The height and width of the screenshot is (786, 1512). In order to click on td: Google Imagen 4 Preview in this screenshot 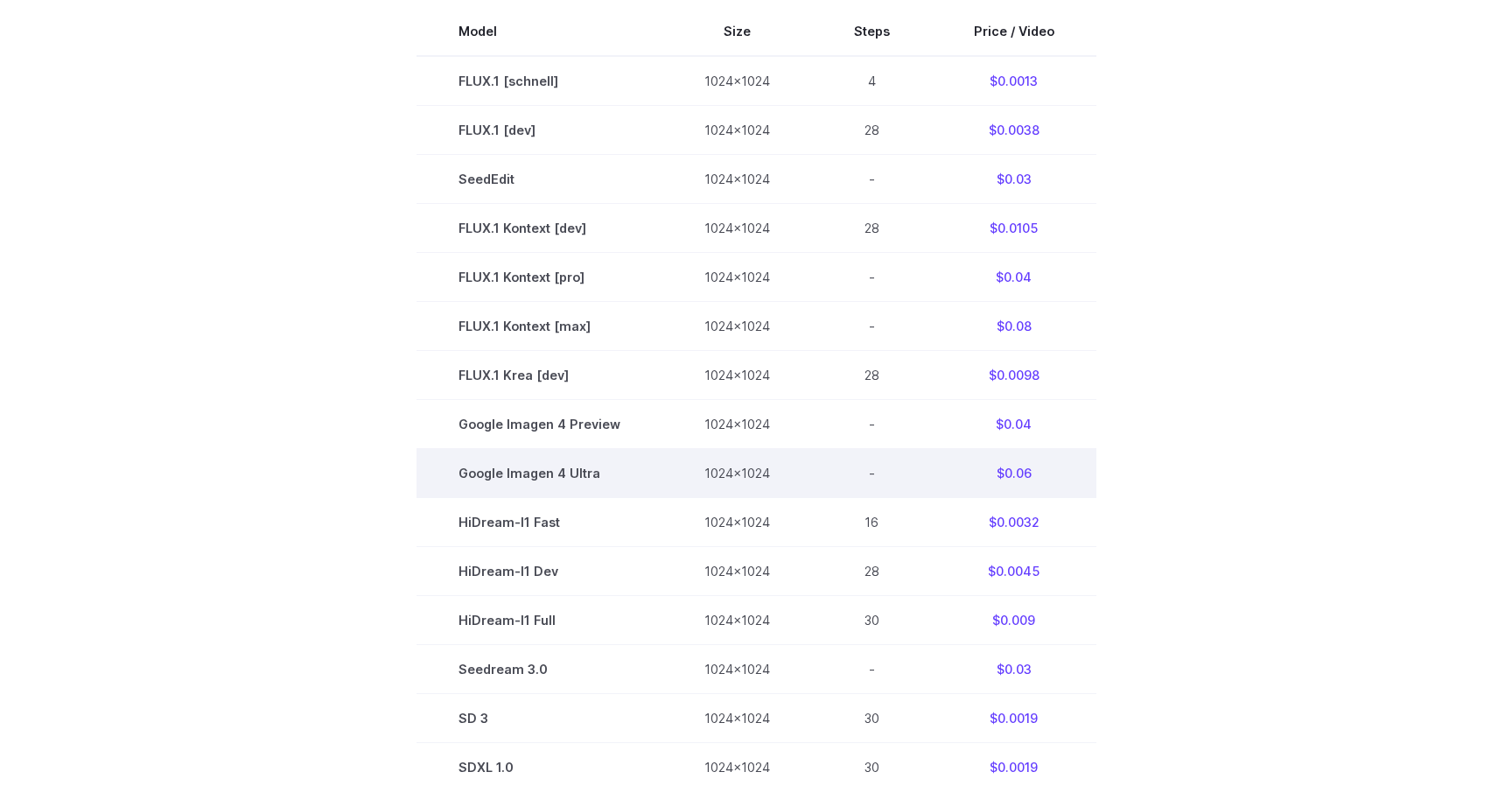, I will do `click(539, 423)`.